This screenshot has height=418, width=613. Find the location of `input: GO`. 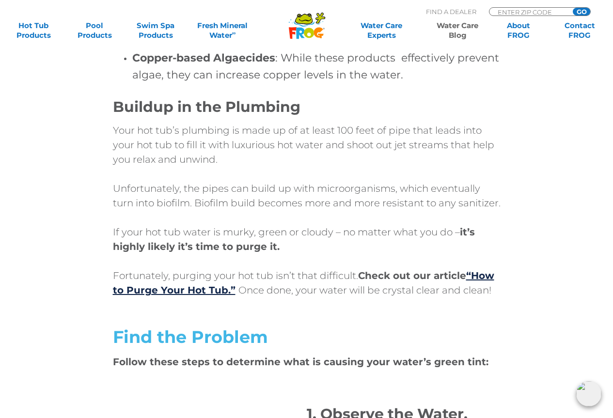

input: GO is located at coordinates (582, 12).